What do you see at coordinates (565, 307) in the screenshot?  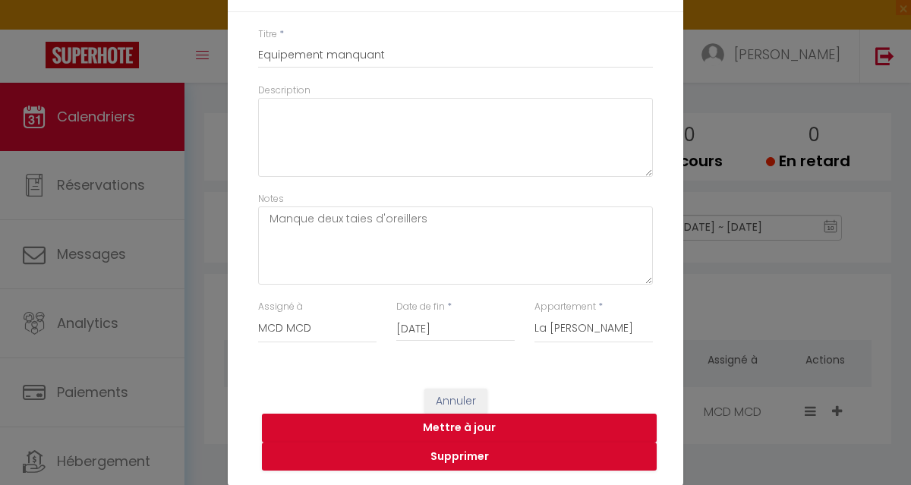 I see `label: Appartement` at bounding box center [565, 307].